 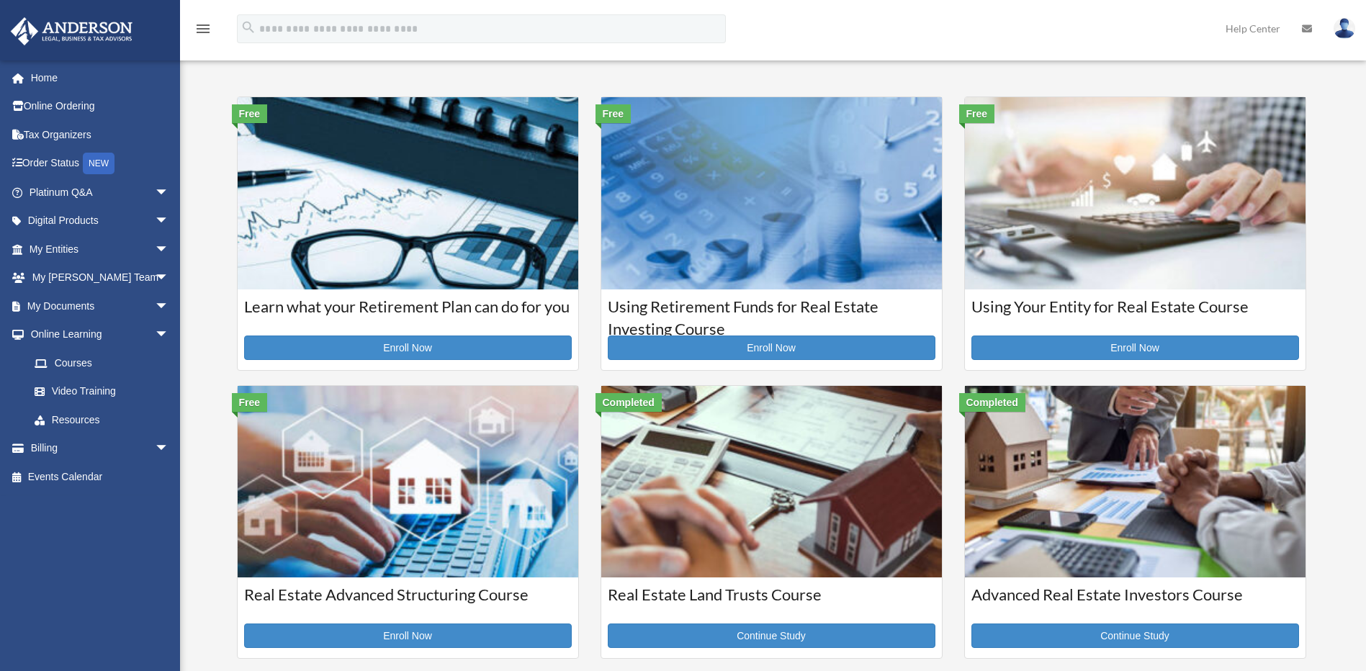 What do you see at coordinates (100, 192) in the screenshot?
I see `a: Platinum Q&Aarrow_drop_down` at bounding box center [100, 192].